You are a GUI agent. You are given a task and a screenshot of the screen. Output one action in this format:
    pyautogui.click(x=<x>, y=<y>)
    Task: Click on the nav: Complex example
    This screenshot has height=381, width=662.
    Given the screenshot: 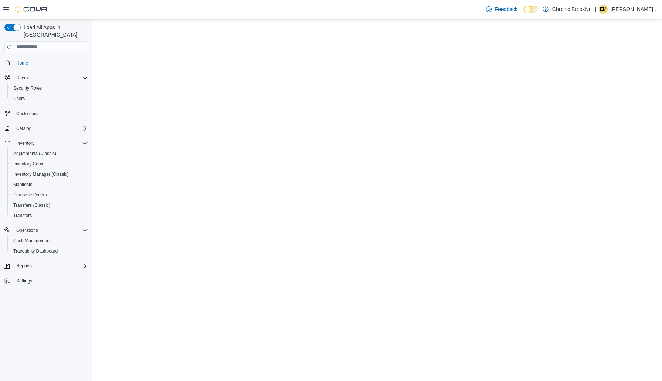 What is the action you would take?
    pyautogui.click(x=46, y=180)
    